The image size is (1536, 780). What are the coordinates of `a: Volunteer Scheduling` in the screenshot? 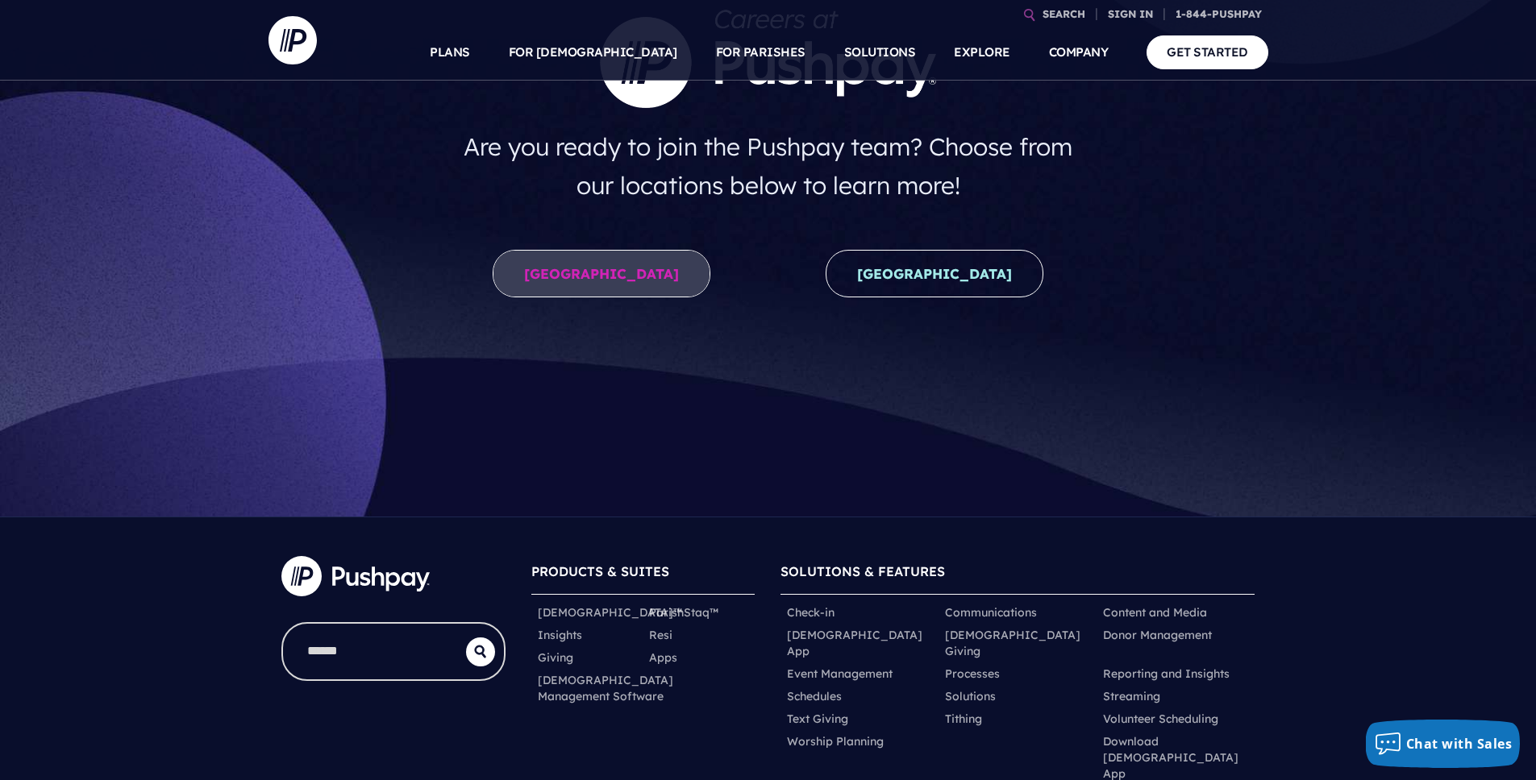 It's located at (1160, 719).